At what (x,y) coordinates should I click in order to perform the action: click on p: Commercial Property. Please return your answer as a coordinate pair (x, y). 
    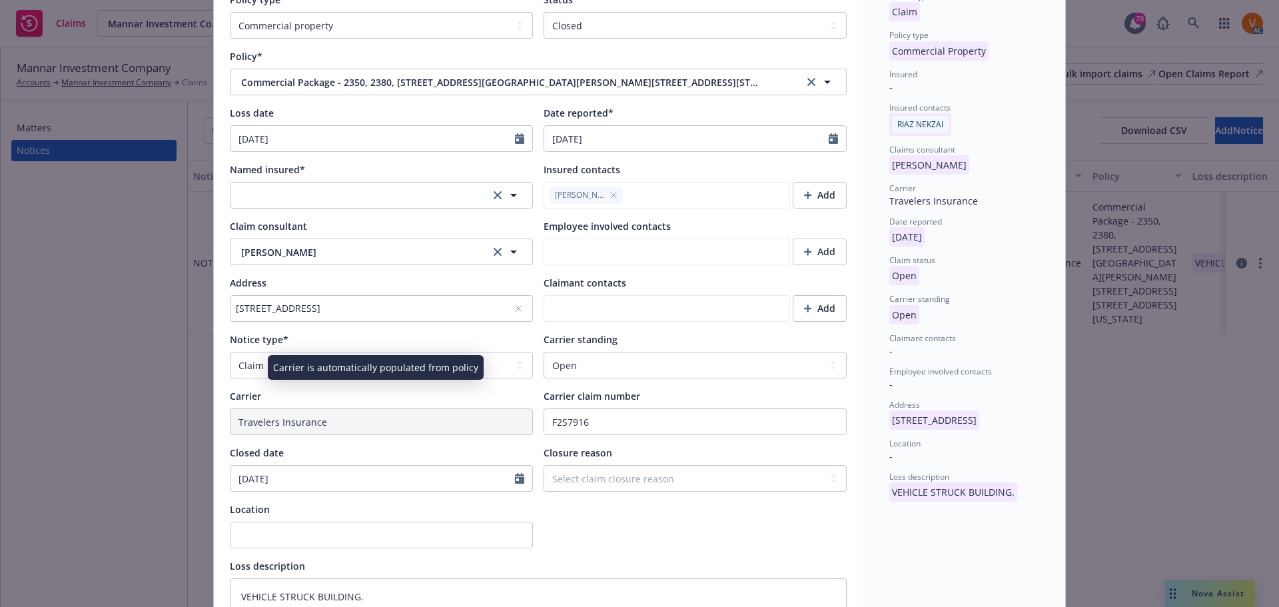
    Looking at the image, I should click on (939, 51).